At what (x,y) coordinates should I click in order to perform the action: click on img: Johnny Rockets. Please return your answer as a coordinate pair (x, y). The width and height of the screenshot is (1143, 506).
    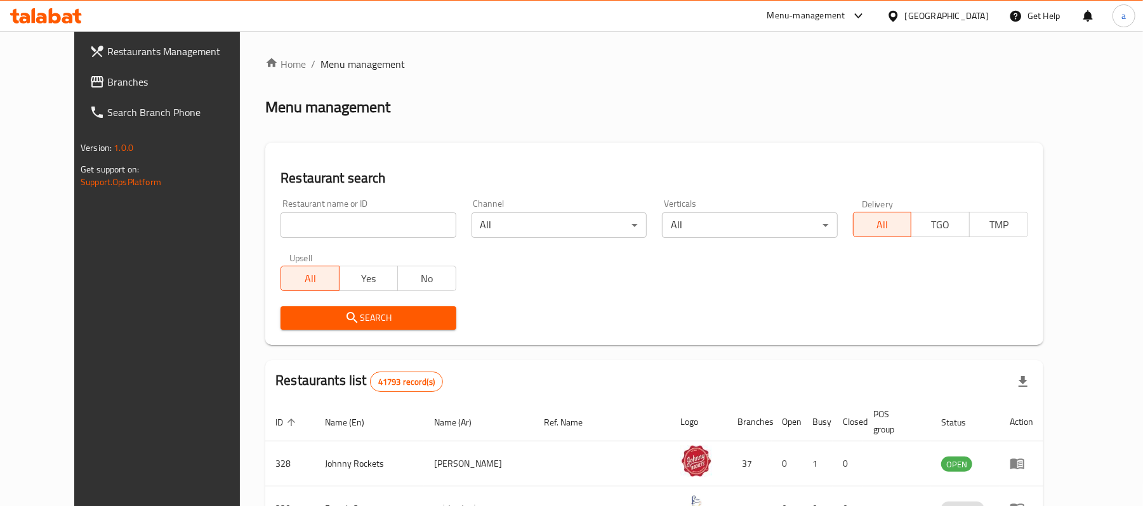
    Looking at the image, I should click on (696, 461).